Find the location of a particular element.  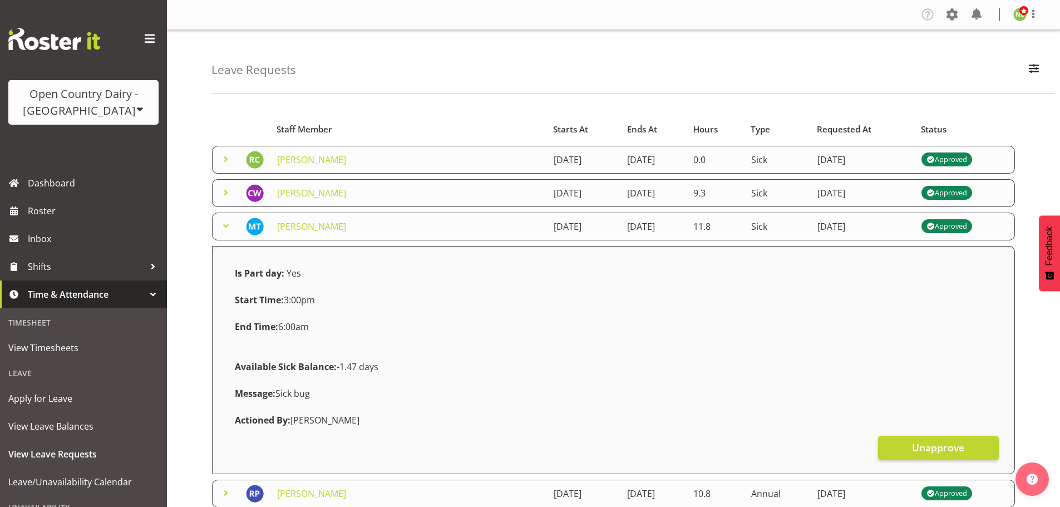

div: Sick bug is located at coordinates (613, 393).